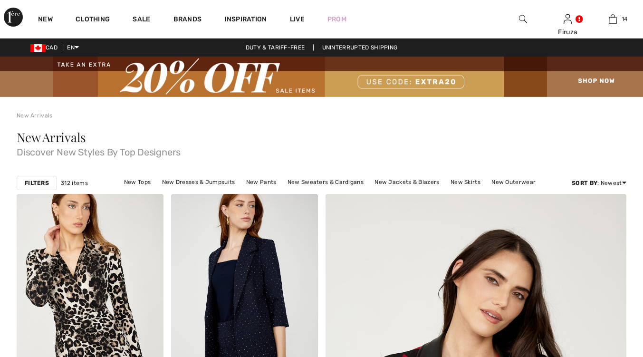 The width and height of the screenshot is (643, 357). What do you see at coordinates (38, 48) in the screenshot?
I see `img: Canadian Dollar` at bounding box center [38, 48].